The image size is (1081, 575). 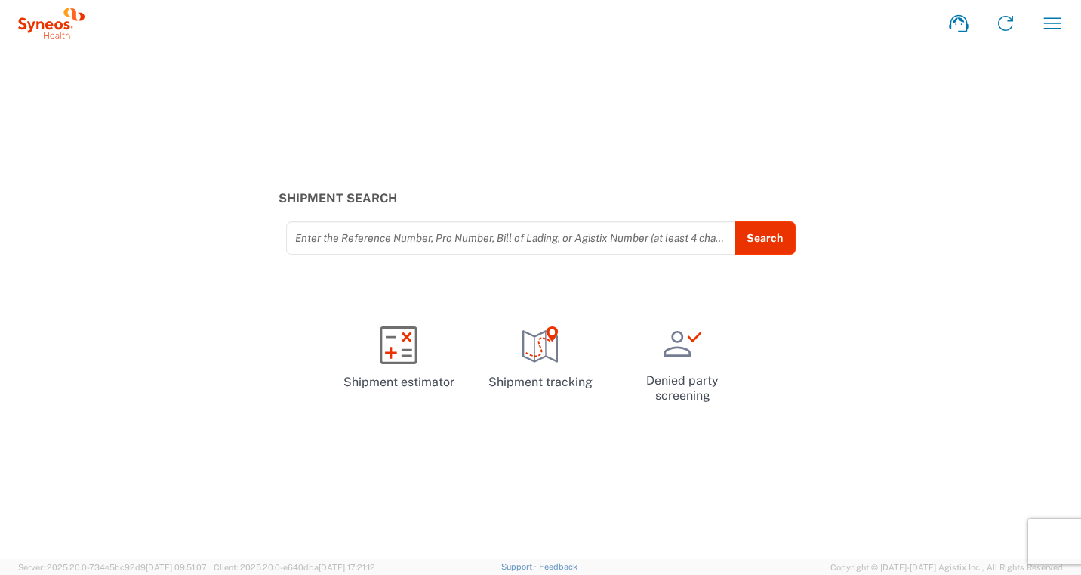 I want to click on a: Support, so click(x=520, y=566).